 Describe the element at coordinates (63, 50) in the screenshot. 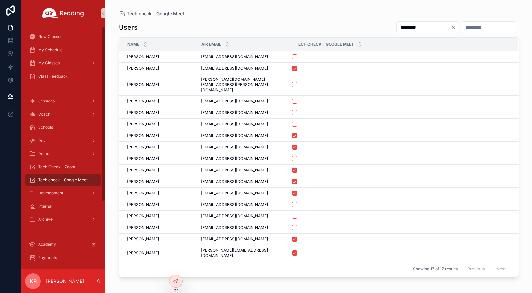

I see `a: My Schedule` at that location.